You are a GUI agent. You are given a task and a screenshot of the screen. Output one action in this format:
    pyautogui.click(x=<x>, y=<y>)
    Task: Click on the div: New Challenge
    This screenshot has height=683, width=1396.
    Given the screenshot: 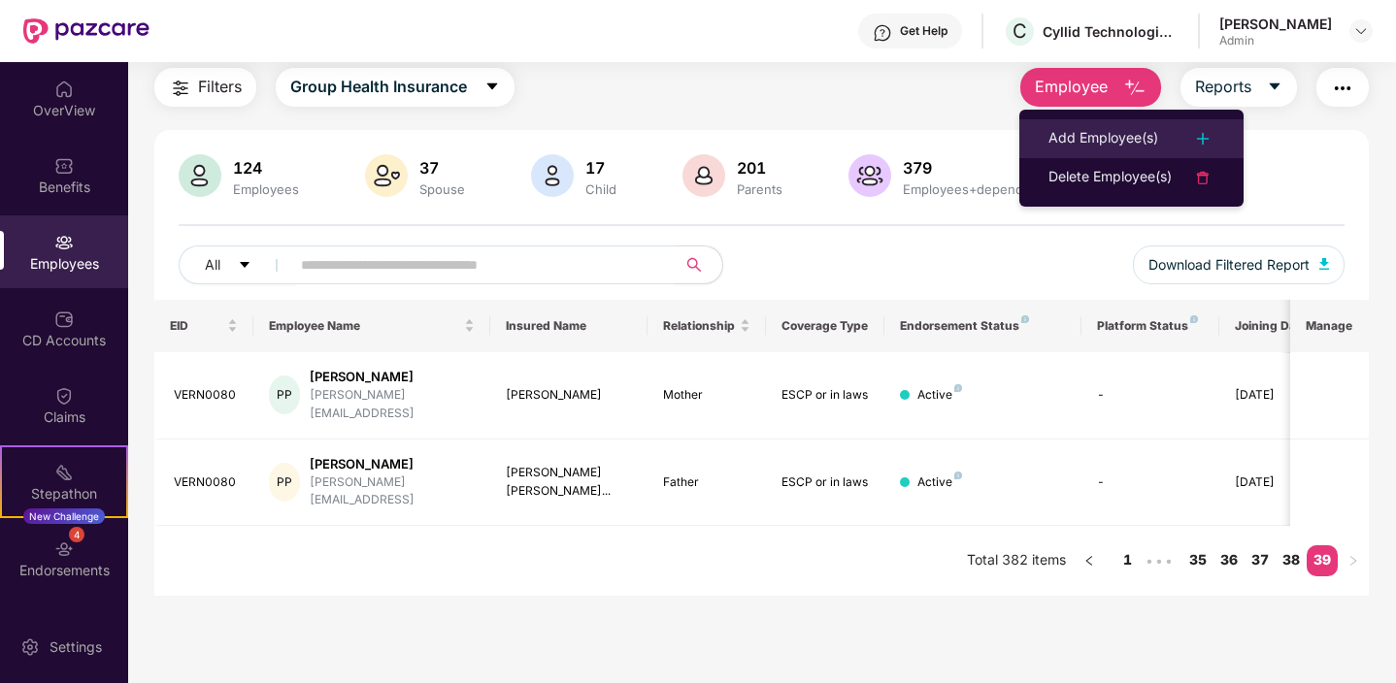 What is the action you would take?
    pyautogui.click(x=64, y=516)
    